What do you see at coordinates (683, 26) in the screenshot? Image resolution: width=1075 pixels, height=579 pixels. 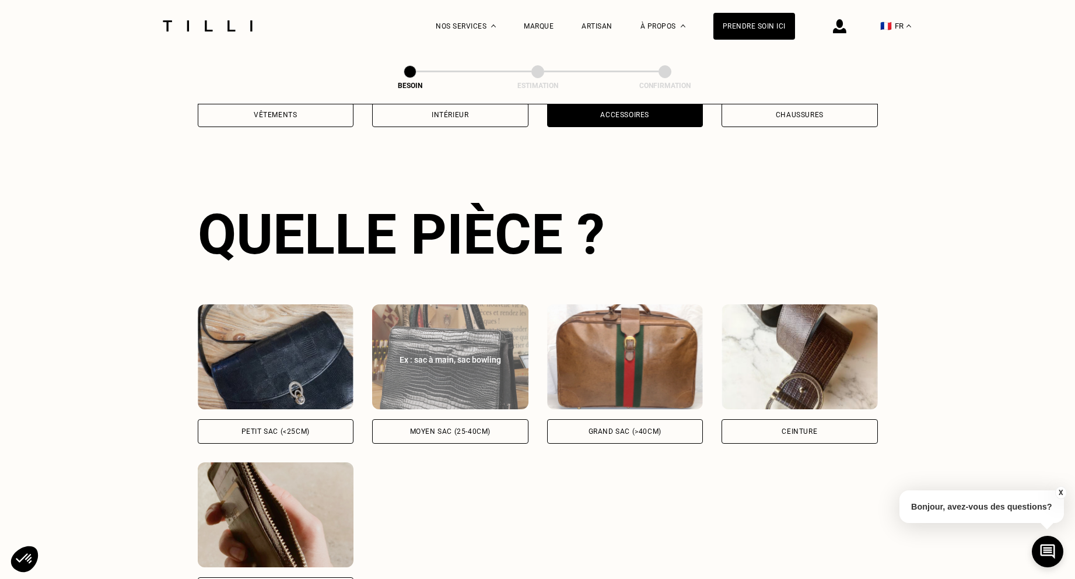 I see `img: Menu déroulant à propos` at bounding box center [683, 26].